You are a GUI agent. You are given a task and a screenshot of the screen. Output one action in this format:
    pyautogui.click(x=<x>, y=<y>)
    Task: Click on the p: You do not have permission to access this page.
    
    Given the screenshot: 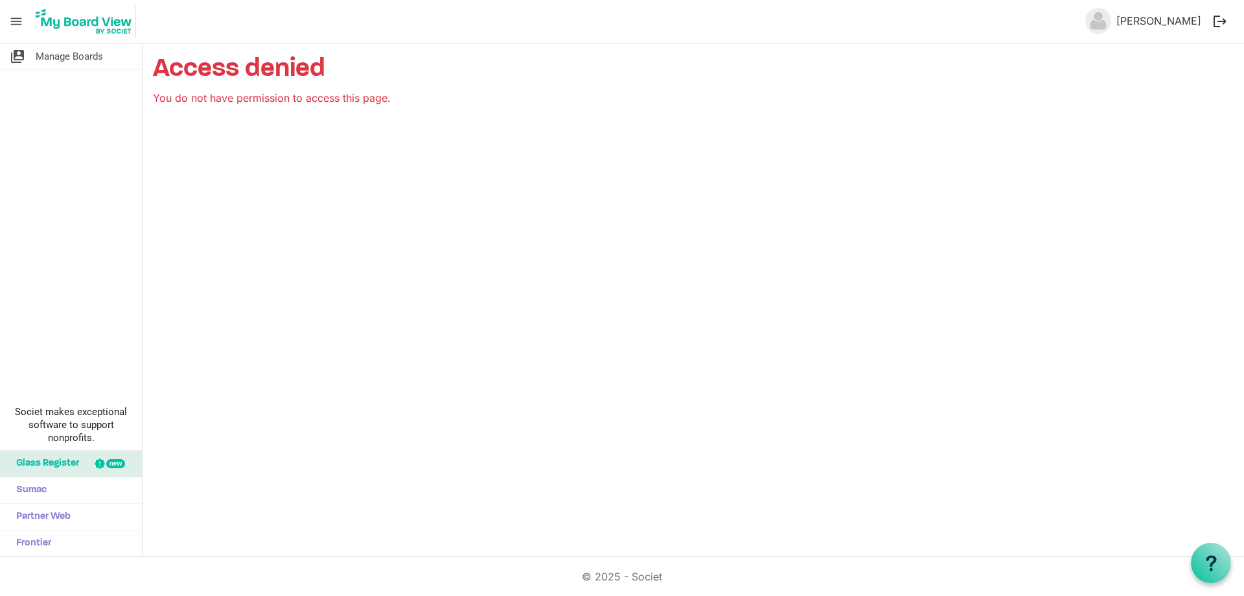 What is the action you would take?
    pyautogui.click(x=694, y=98)
    